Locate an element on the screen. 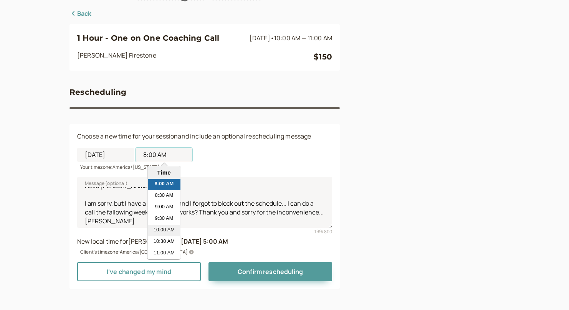 Image resolution: width=569 pixels, height=310 pixels. textarea: Message (optional) is located at coordinates (205, 202).